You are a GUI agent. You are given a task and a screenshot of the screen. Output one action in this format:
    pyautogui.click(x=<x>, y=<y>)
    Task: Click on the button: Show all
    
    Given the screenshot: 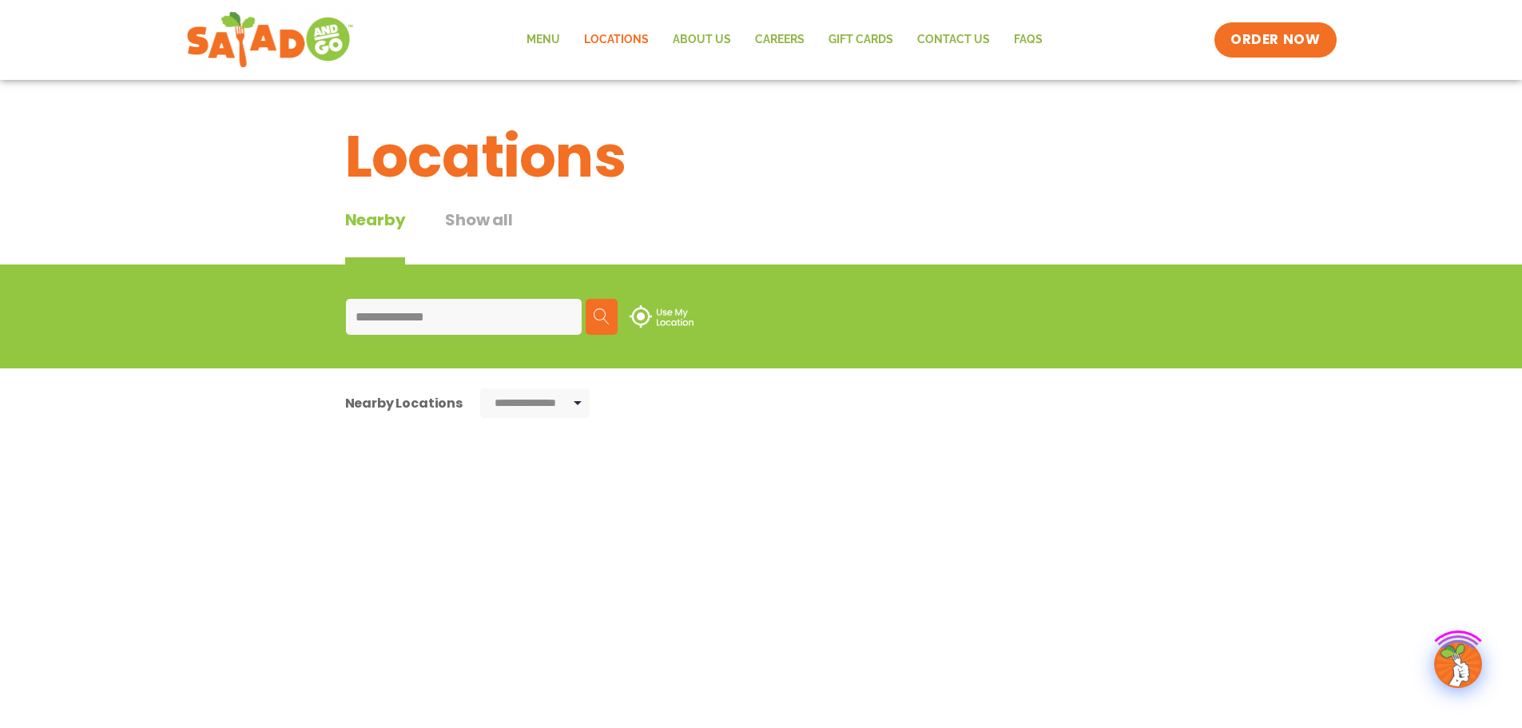 What is the action you would take?
    pyautogui.click(x=479, y=236)
    